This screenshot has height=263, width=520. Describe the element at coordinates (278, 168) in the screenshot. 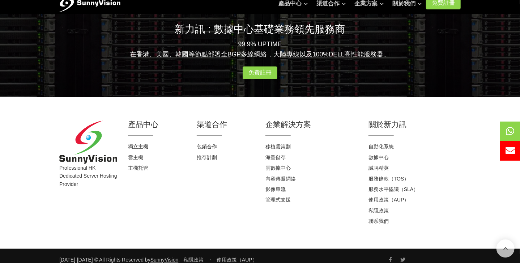

I see `a: 雲數據中心` at that location.